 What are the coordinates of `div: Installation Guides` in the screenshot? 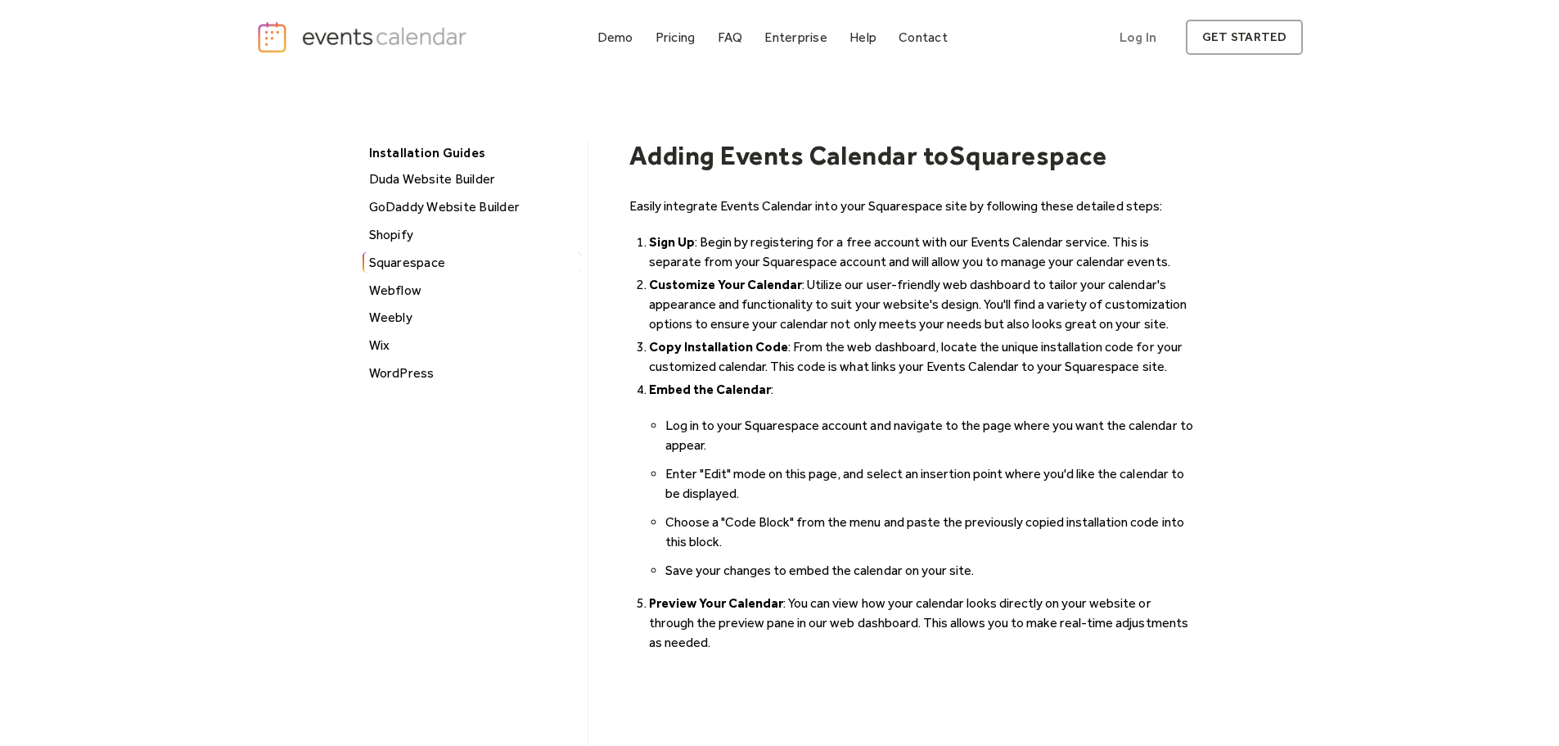 It's located at (470, 152).